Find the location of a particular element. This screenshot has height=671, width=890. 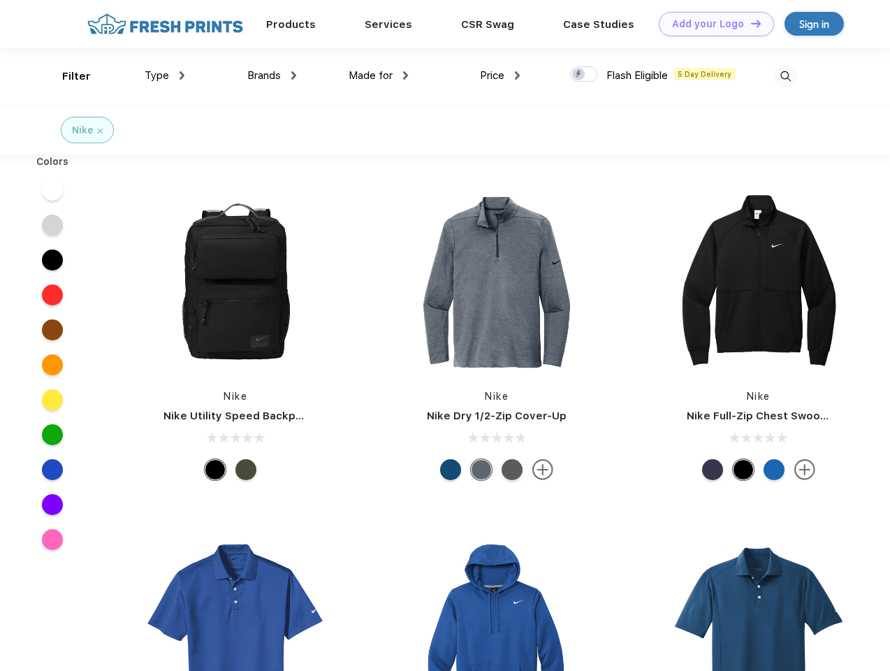

a: Nike Utility Speed Backpack is located at coordinates (239, 416).